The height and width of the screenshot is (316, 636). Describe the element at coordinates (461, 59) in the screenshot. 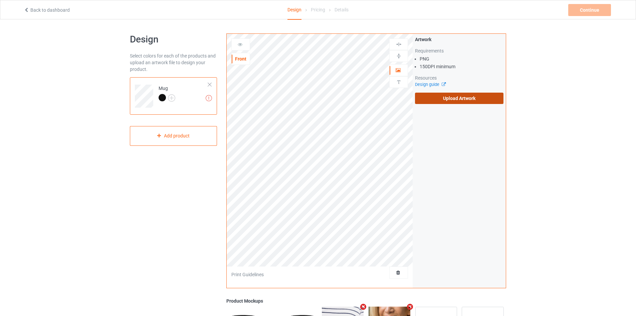

I see `li: PNG` at that location.